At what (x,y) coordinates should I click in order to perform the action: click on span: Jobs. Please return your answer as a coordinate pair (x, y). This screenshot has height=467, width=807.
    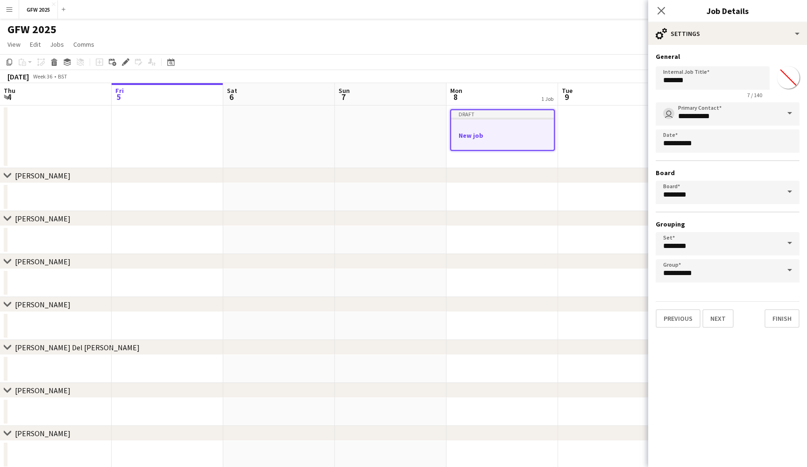
    Looking at the image, I should click on (57, 44).